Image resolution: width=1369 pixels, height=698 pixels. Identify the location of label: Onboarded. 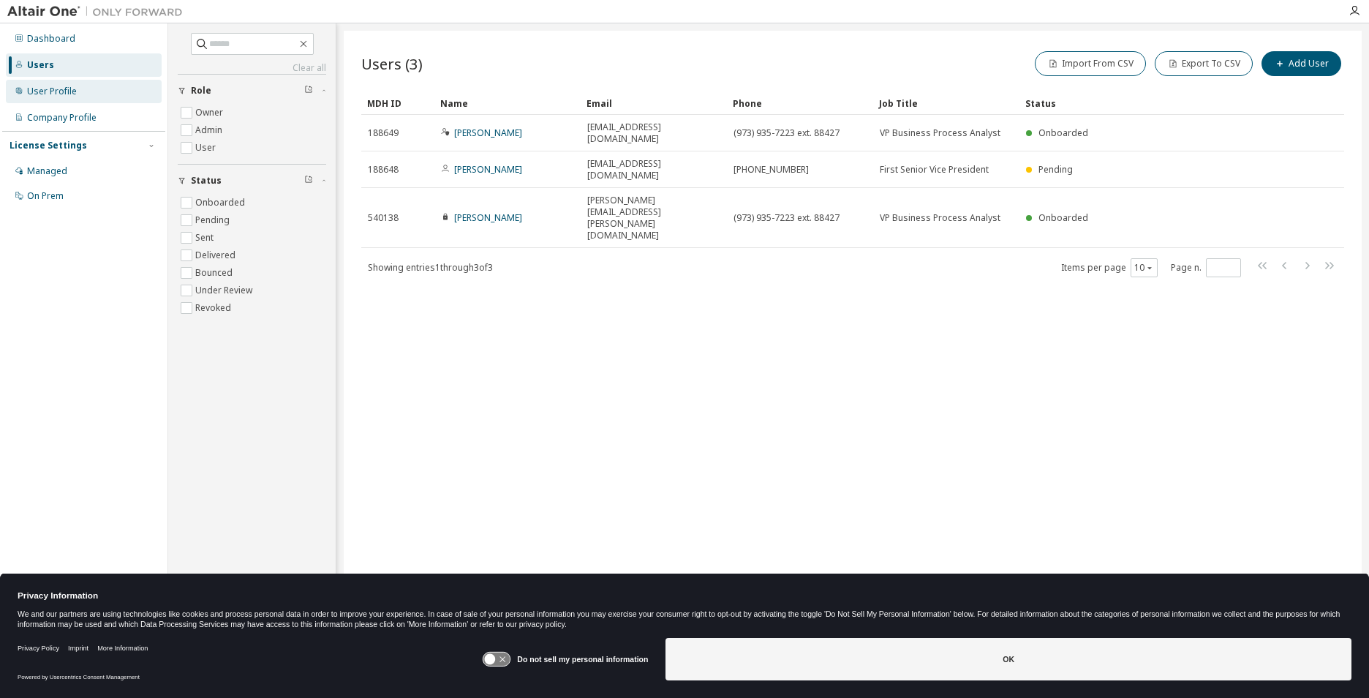
(222, 203).